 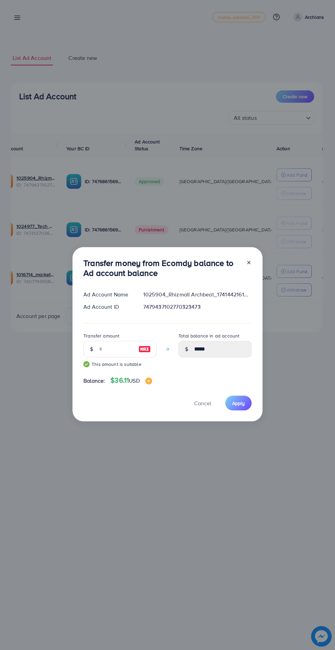 I want to click on div: Ad Account Name, so click(x=108, y=294).